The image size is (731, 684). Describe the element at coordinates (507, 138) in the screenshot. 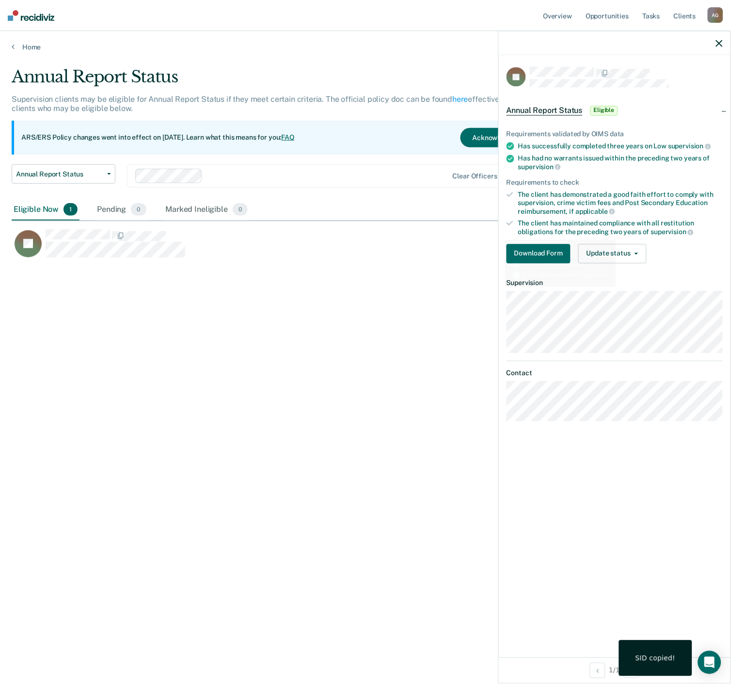

I see `button: Acknowledge & Close` at that location.